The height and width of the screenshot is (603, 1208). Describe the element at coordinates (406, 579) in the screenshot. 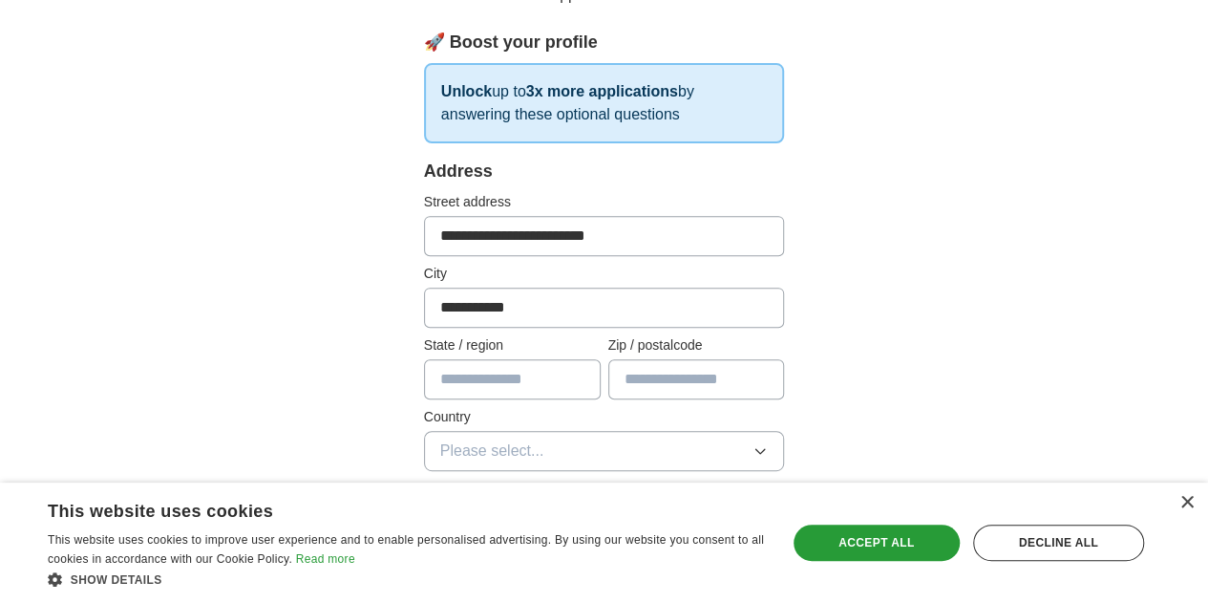

I see `div: Show details` at that location.